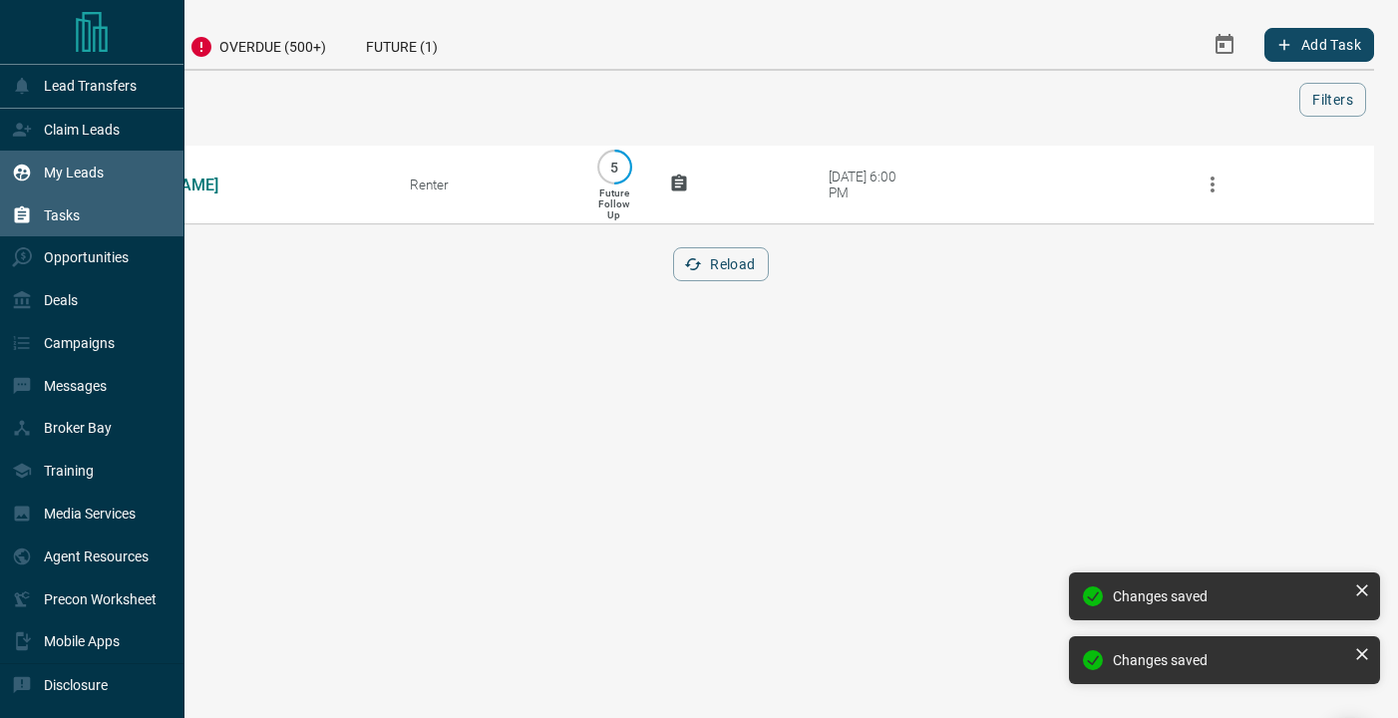 The width and height of the screenshot is (1398, 718). Describe the element at coordinates (1224, 45) in the screenshot. I see `button: Select Date Range` at that location.